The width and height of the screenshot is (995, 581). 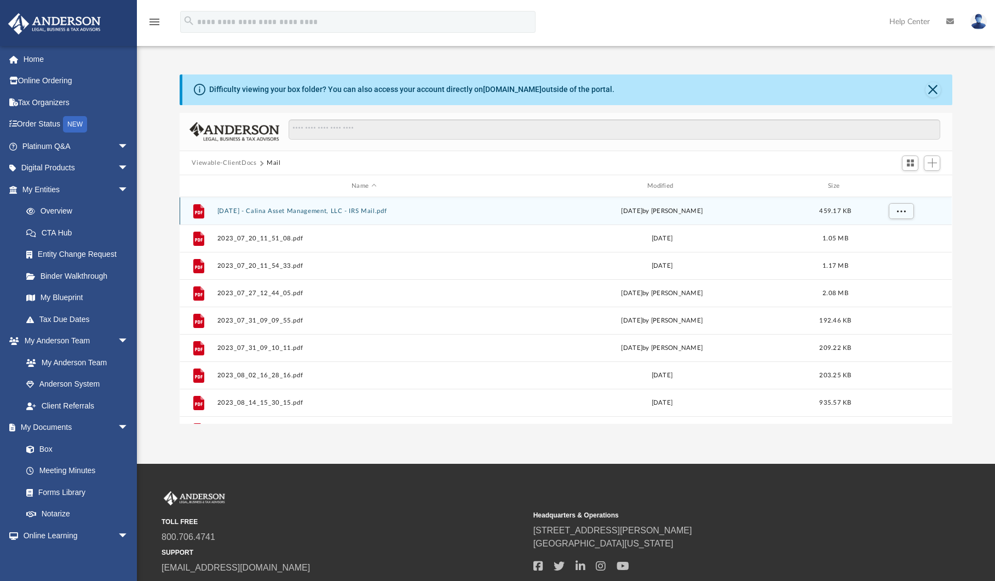 I want to click on a: menu, so click(x=154, y=25).